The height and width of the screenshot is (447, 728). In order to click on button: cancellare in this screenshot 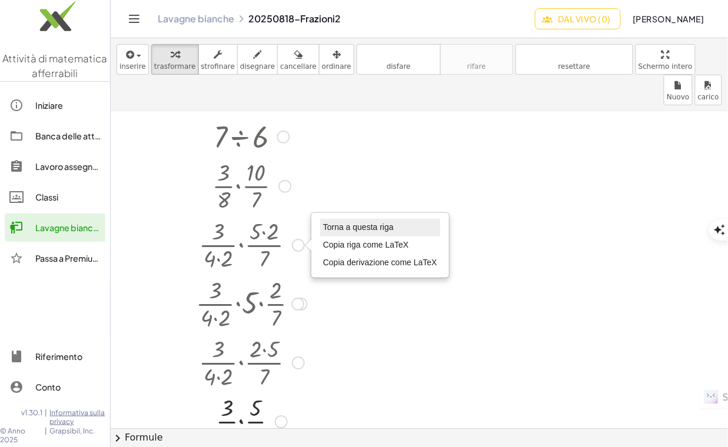, I will do `click(298, 59)`.